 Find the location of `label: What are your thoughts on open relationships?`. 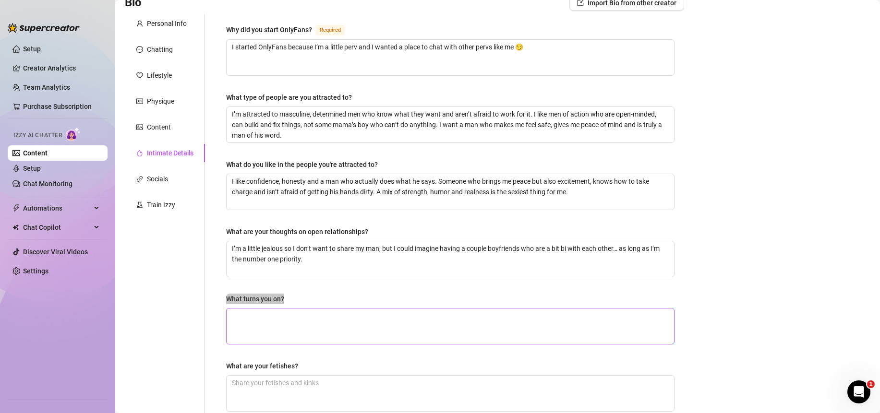

label: What are your thoughts on open relationships? is located at coordinates (300, 232).